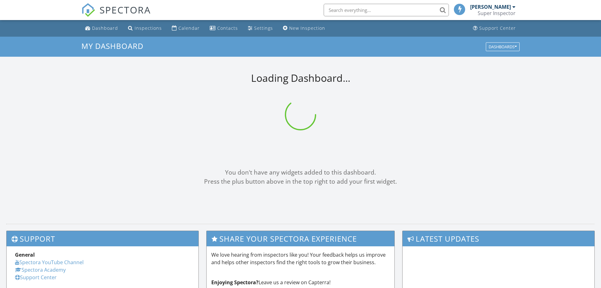 This screenshot has width=601, height=288. I want to click on a: Spectora Academy, so click(40, 270).